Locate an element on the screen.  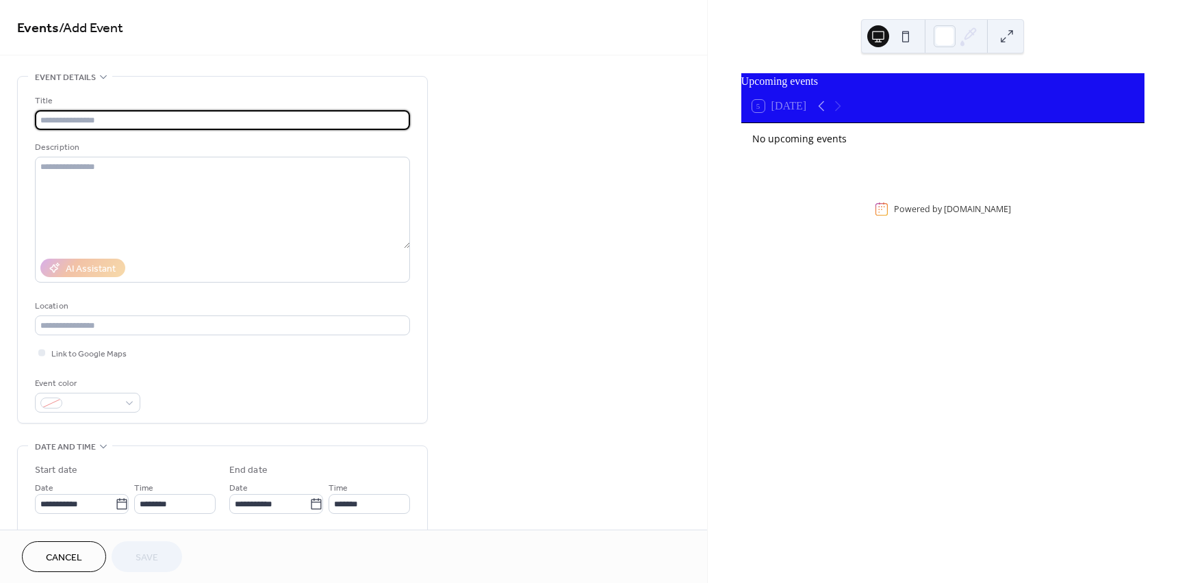
a: Cancel is located at coordinates (64, 556).